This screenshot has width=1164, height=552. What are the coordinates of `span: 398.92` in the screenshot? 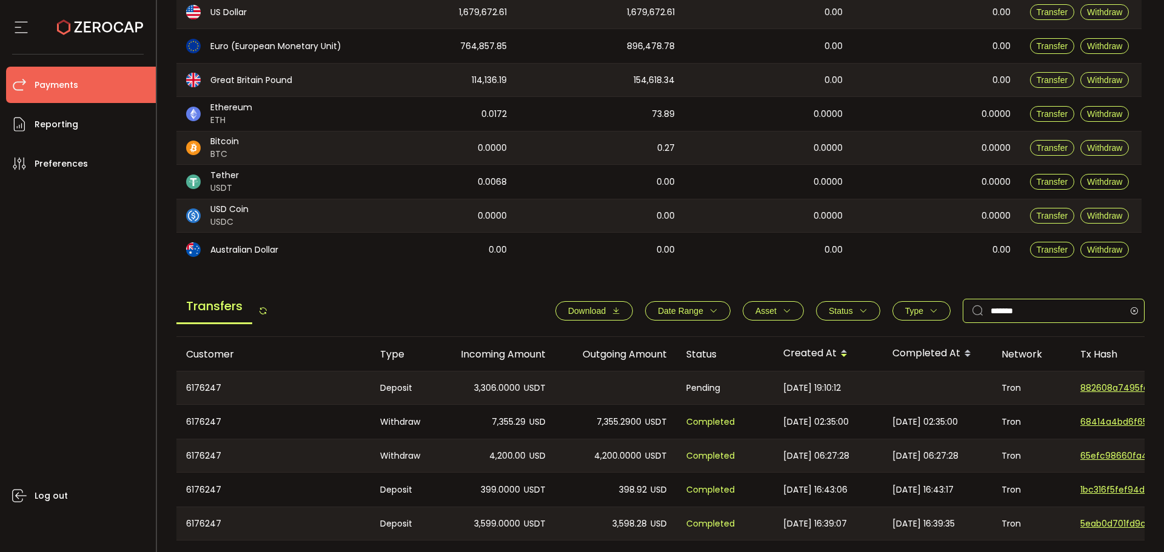 It's located at (633, 490).